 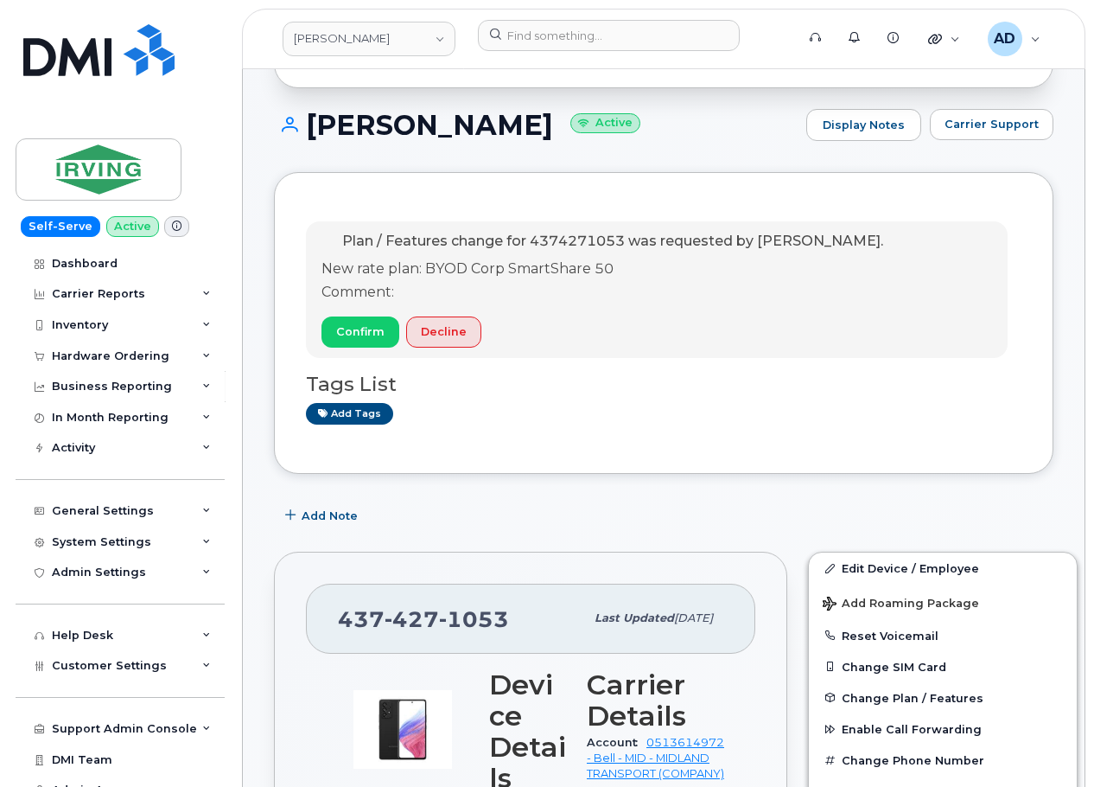 I want to click on a: Display Notes, so click(x=863, y=125).